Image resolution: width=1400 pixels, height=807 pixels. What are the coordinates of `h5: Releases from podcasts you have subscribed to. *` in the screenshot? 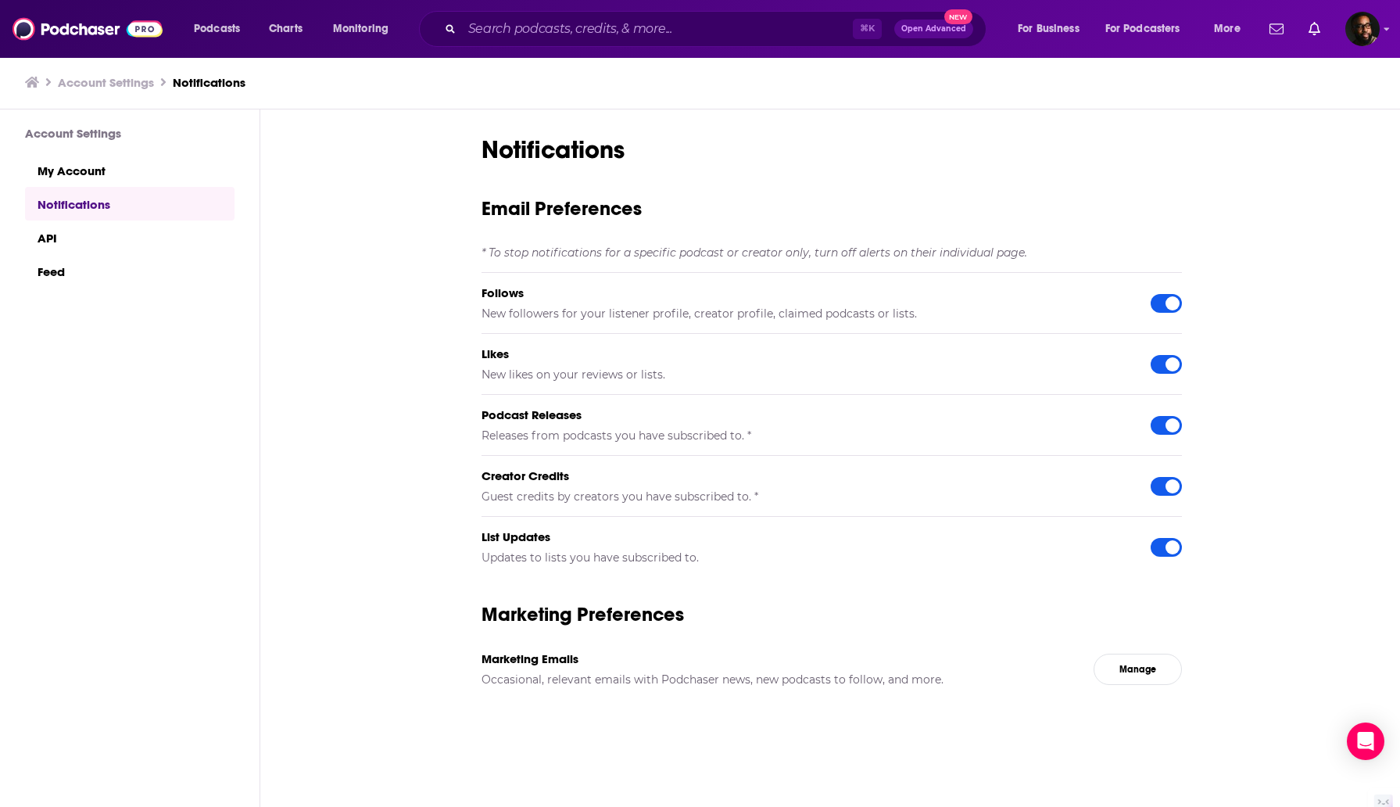 It's located at (803, 435).